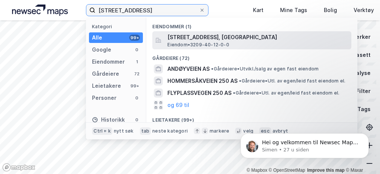 The height and width of the screenshot is (174, 380). What do you see at coordinates (124, 131) in the screenshot?
I see `div: nytt søk` at bounding box center [124, 131].